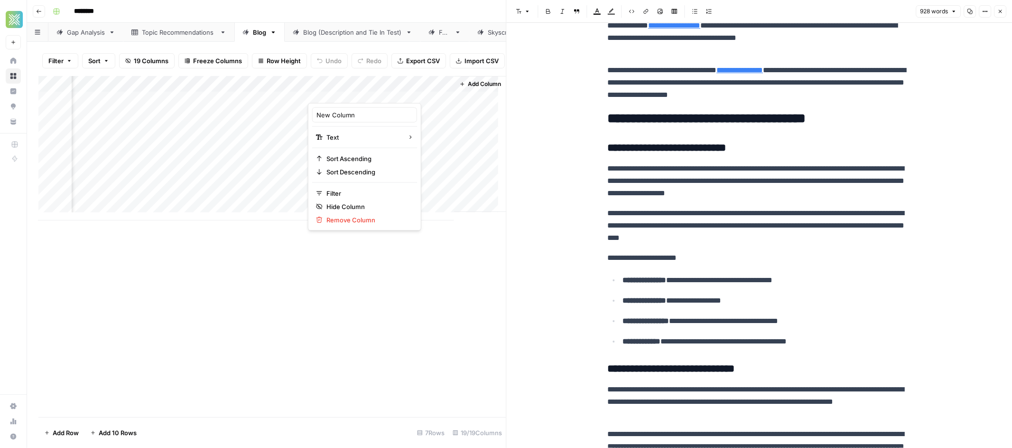  What do you see at coordinates (217, 61) in the screenshot?
I see `span: Freeze Columns` at bounding box center [217, 61].